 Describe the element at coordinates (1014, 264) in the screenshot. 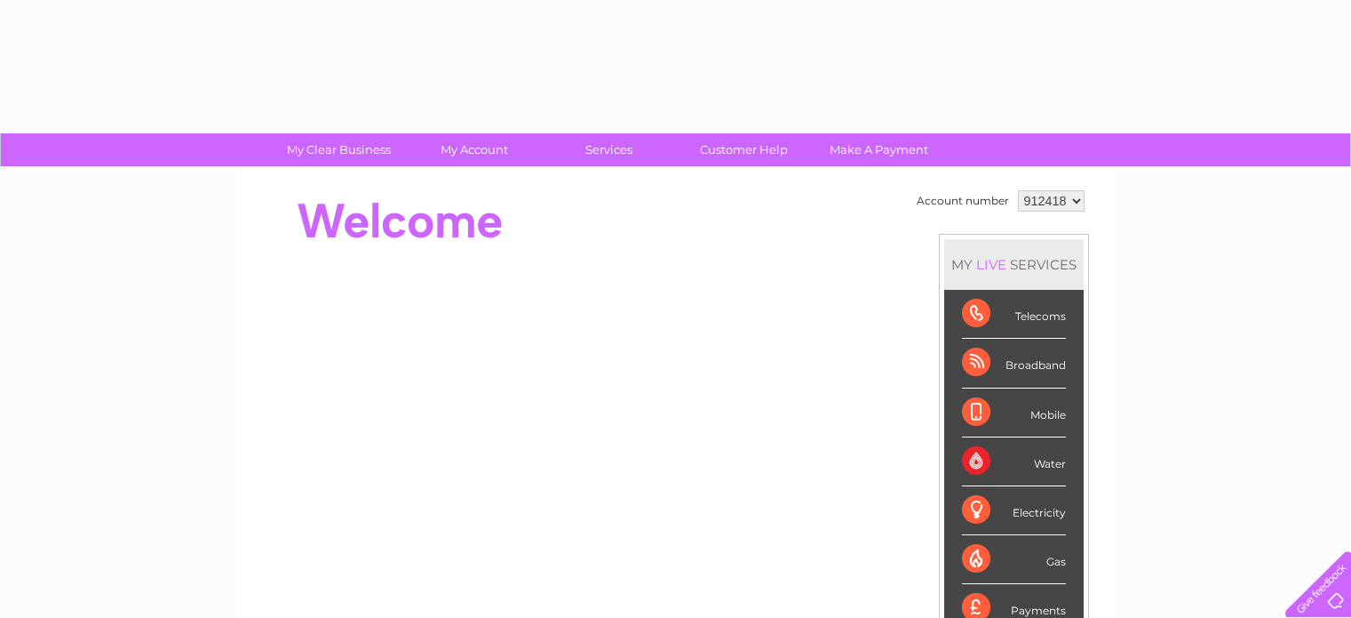

I see `div: MY SERVICES` at that location.